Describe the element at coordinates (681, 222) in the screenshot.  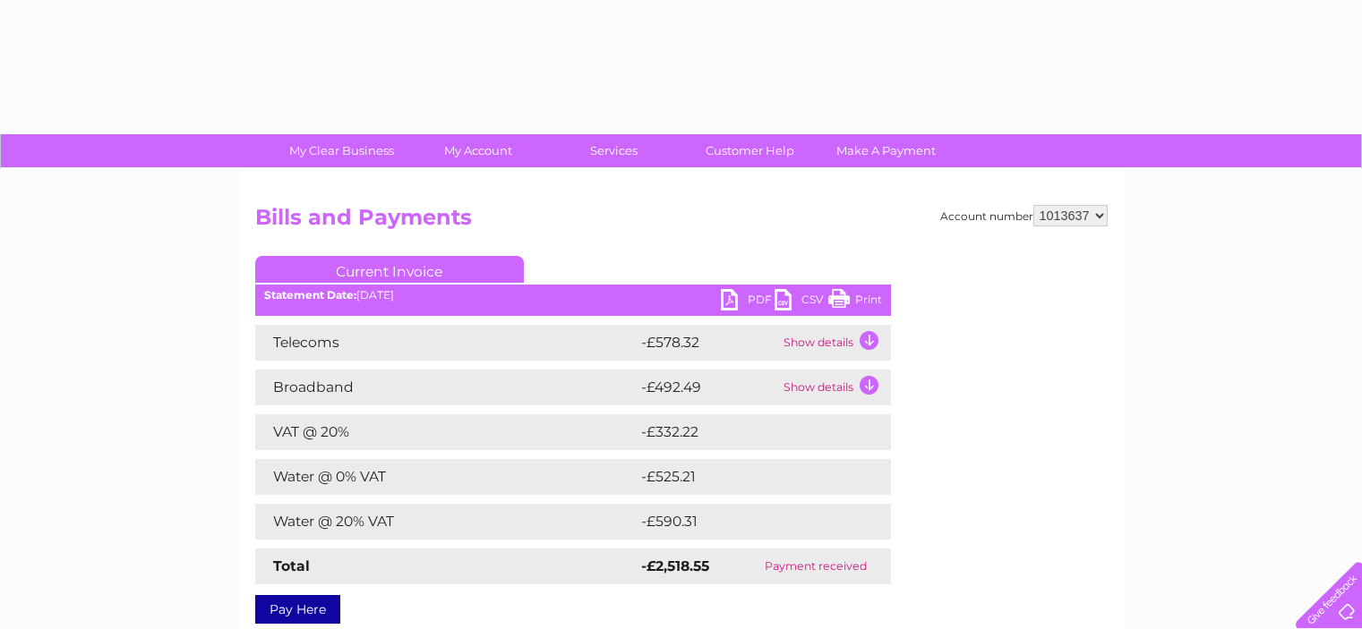
I see `h2: Bills and Payments` at that location.